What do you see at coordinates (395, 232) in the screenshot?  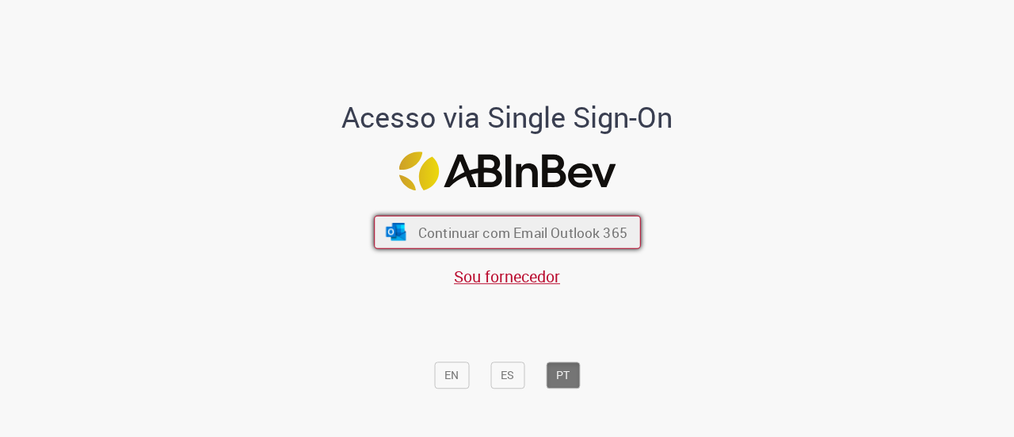 I see `img: ícone Azure/Microsoft 360` at bounding box center [395, 232].